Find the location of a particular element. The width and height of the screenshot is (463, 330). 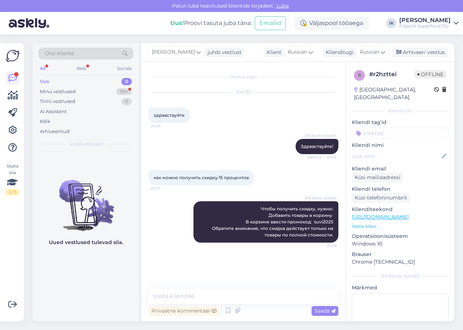

div: IK is located at coordinates (391, 23).